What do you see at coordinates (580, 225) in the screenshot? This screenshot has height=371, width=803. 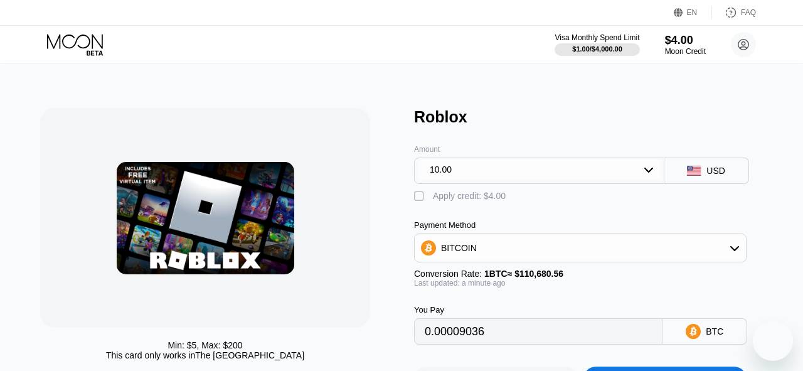 I see `div: Payment Method` at bounding box center [580, 225].